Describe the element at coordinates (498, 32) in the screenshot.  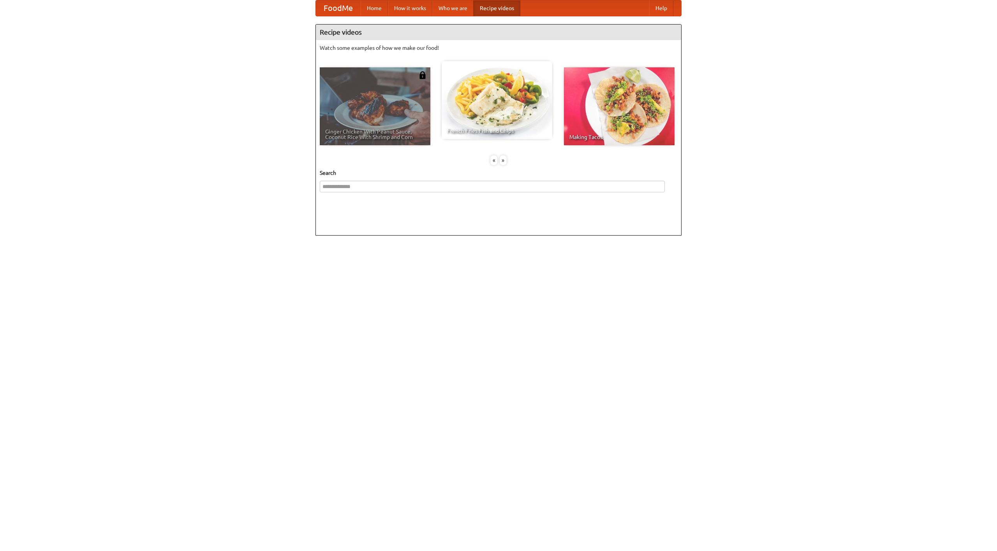
I see `h4: Recipe videos` at that location.